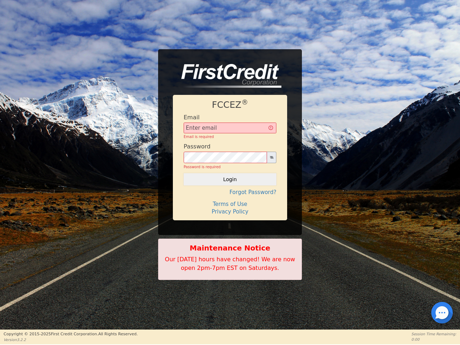 Image resolution: width=460 pixels, height=345 pixels. Describe the element at coordinates (225, 157) in the screenshot. I see `input: password` at that location.